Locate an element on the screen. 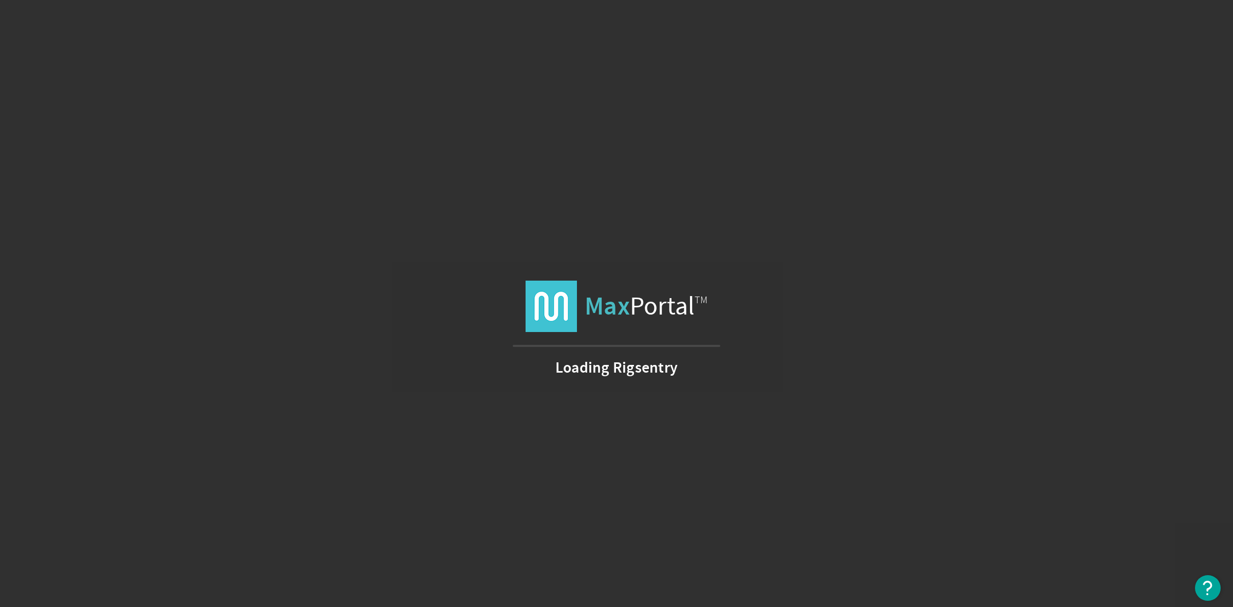 The height and width of the screenshot is (607, 1233). strong: Loading Rigsentry is located at coordinates (616, 367).